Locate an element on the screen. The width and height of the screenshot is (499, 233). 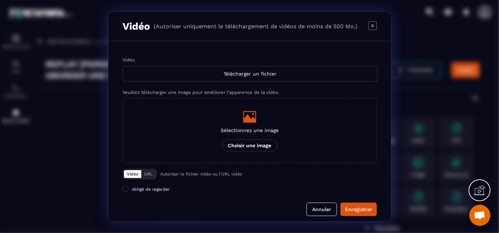
h3: Vidéo is located at coordinates (136, 26).